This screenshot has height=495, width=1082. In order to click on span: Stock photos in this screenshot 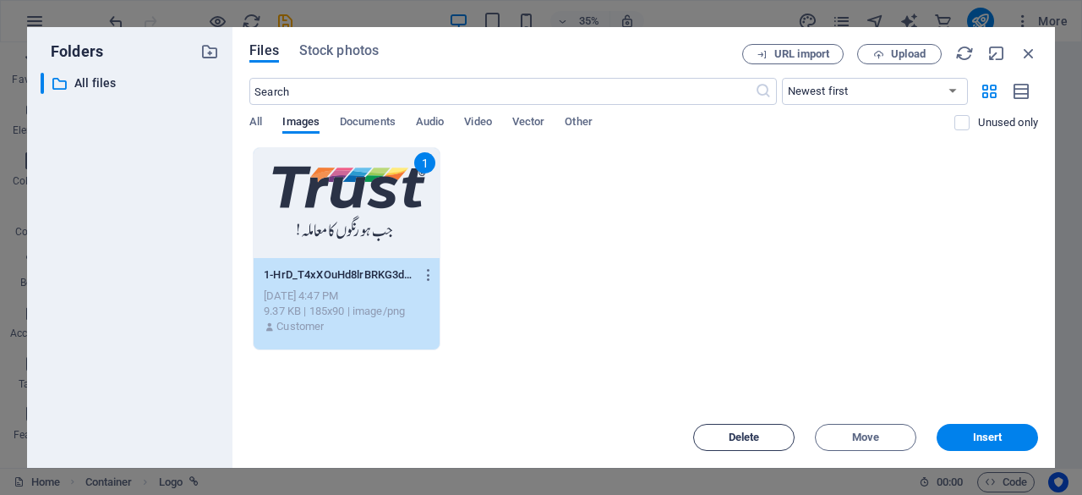, I will do `click(339, 51)`.